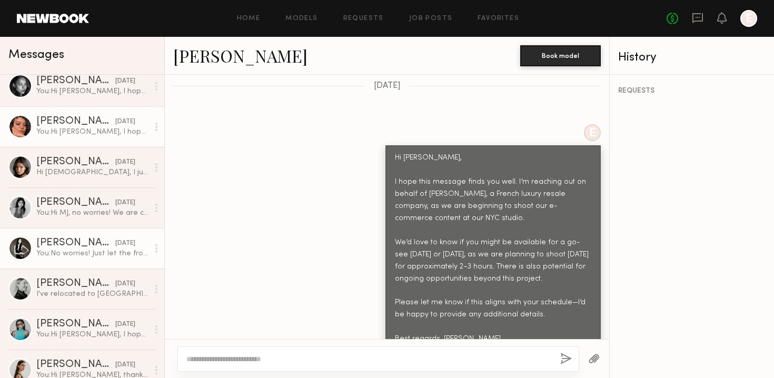 The width and height of the screenshot is (774, 378). I want to click on a: Models, so click(301, 18).